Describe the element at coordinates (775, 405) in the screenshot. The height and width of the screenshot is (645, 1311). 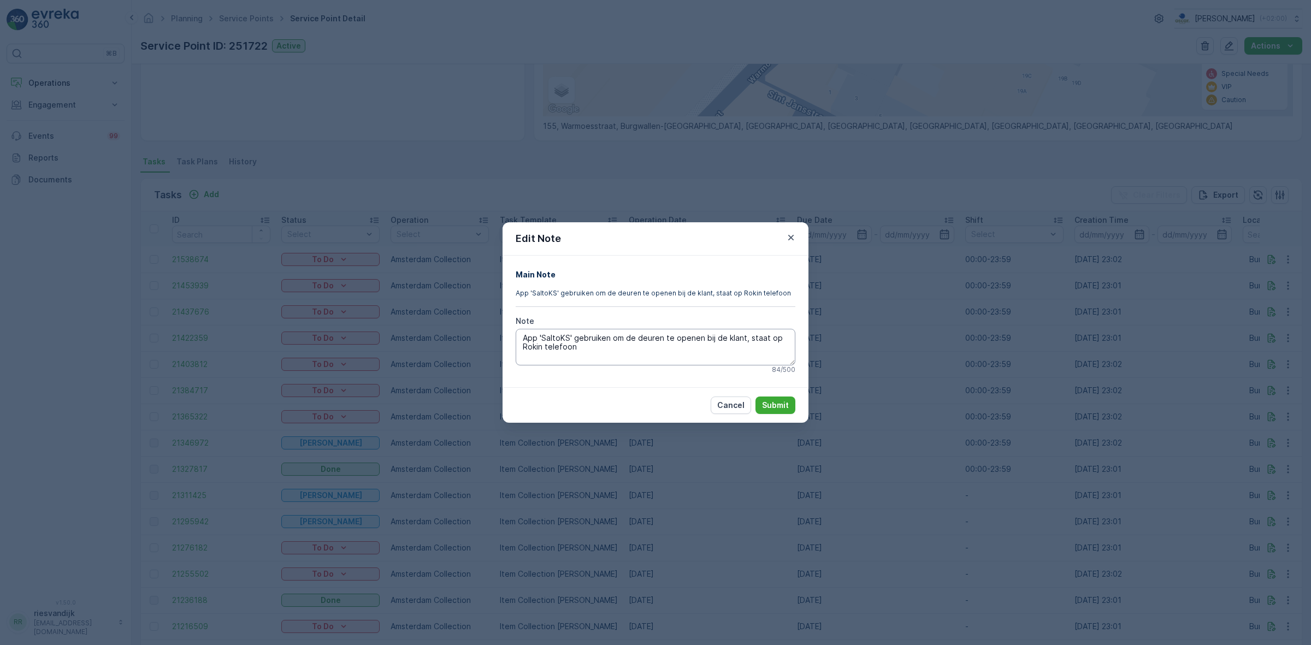
I see `p: Submit` at that location.